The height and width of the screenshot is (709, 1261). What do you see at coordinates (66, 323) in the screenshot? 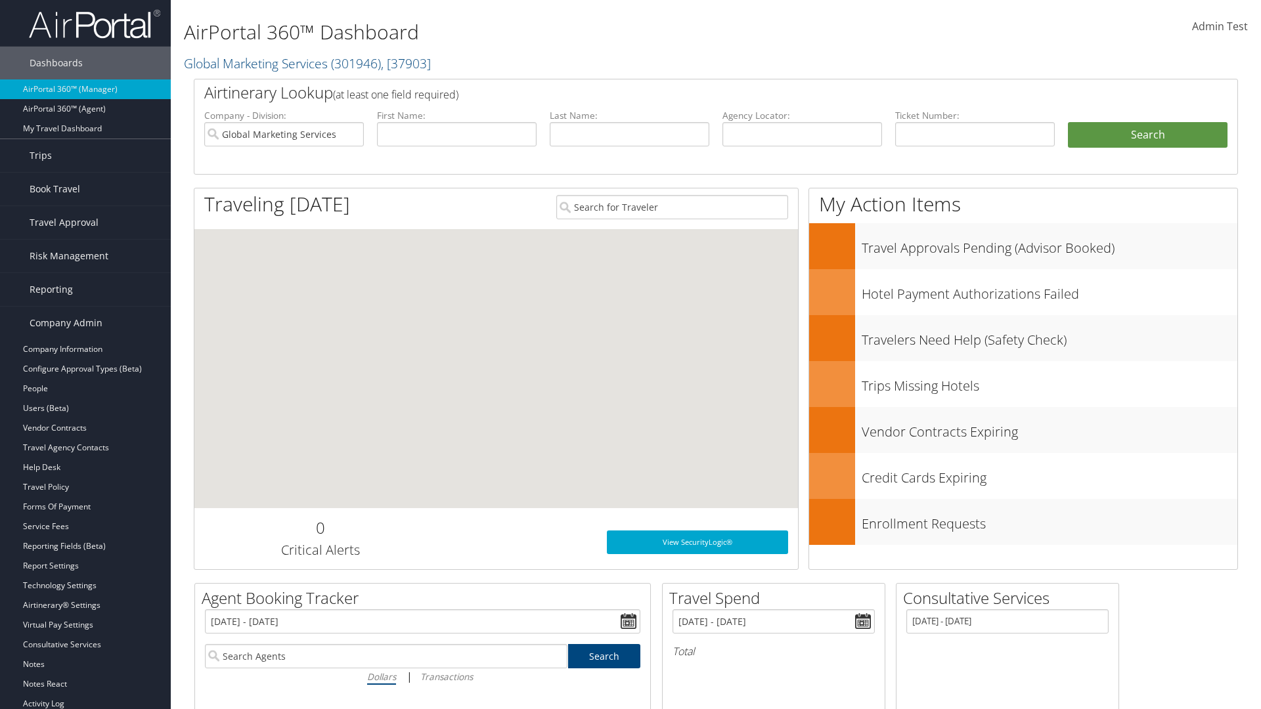
I see `span: Company Admin` at bounding box center [66, 323].